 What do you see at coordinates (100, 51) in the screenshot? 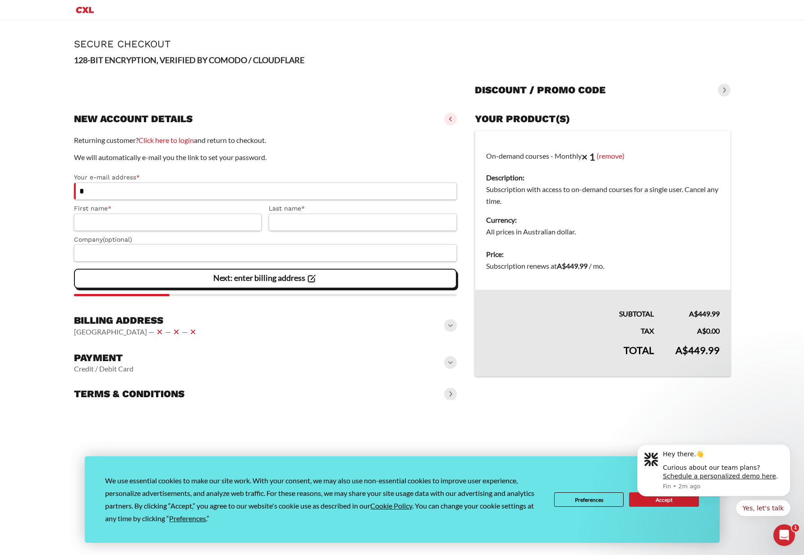
I see `div: Message content` at bounding box center [100, 51].